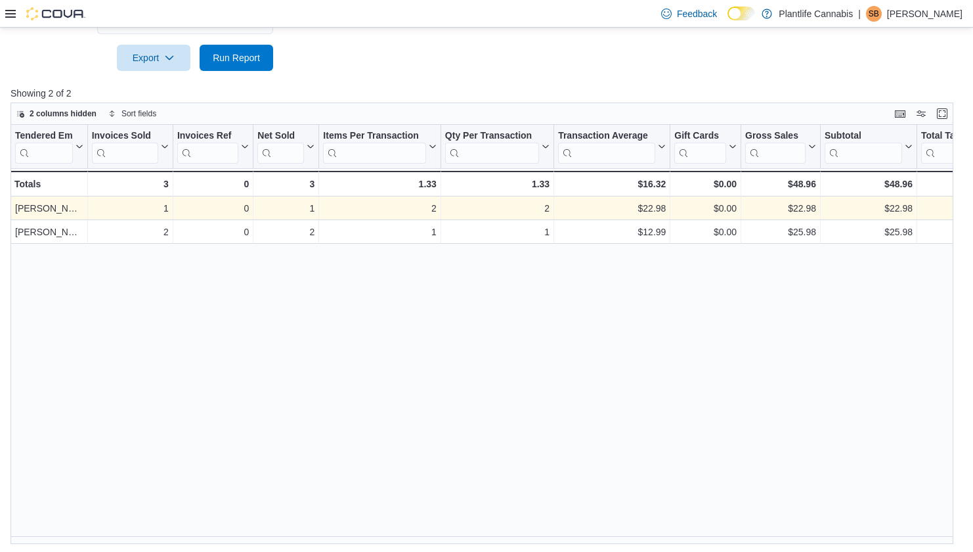 The width and height of the screenshot is (973, 552). I want to click on button: Sort fields, so click(132, 114).